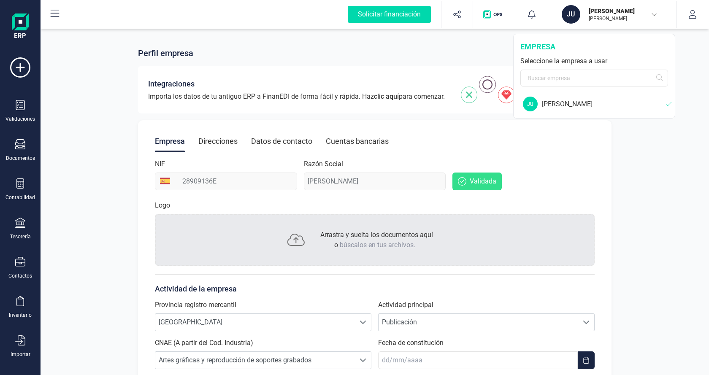 The width and height of the screenshot is (709, 375). What do you see at coordinates (160, 164) in the screenshot?
I see `label: NIF` at bounding box center [160, 164].